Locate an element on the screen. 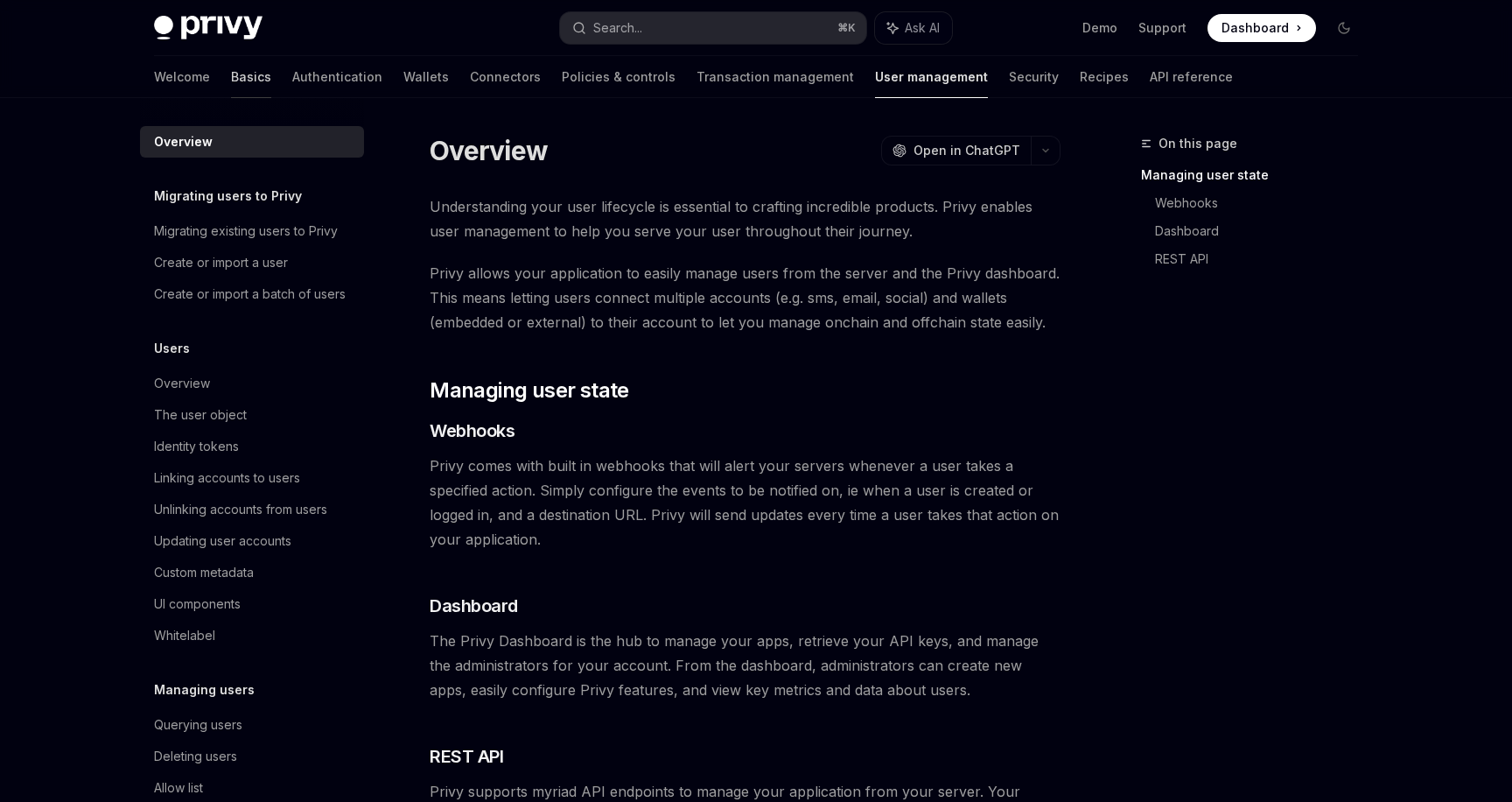 This screenshot has height=802, width=1512. a: Recipes is located at coordinates (1104, 77).